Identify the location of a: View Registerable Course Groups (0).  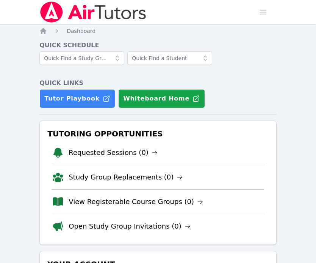
(135, 202).